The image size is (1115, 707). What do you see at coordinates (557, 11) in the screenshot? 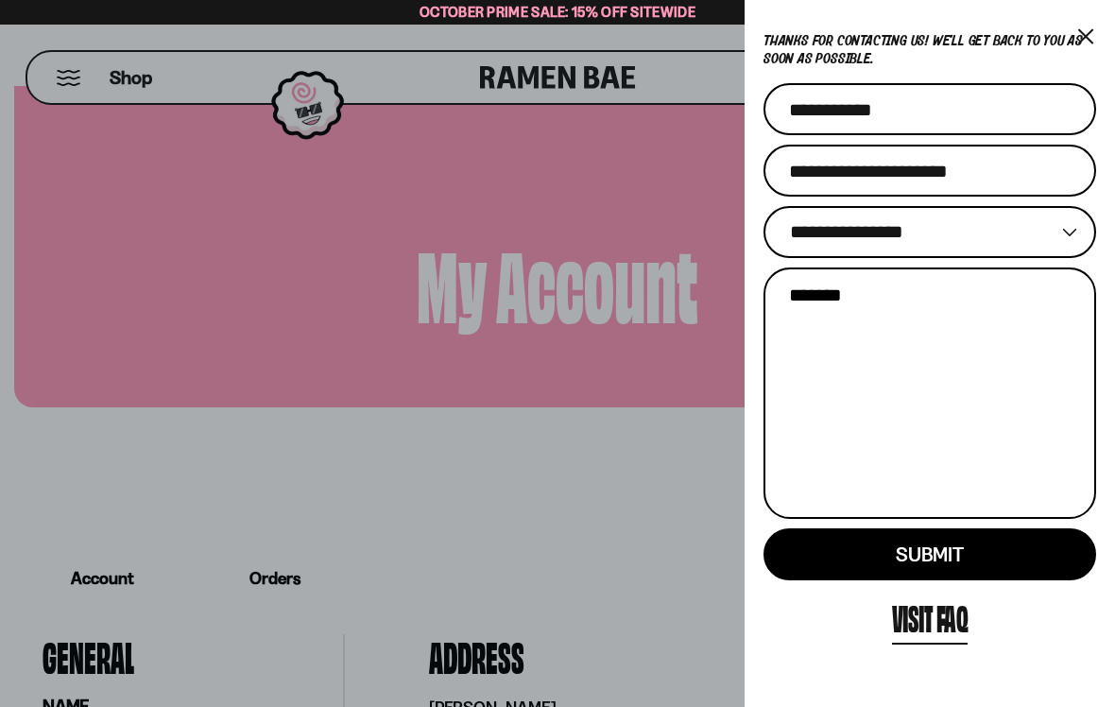
I see `span: October Prime Sale: 15% off Sitewide` at bounding box center [557, 11].